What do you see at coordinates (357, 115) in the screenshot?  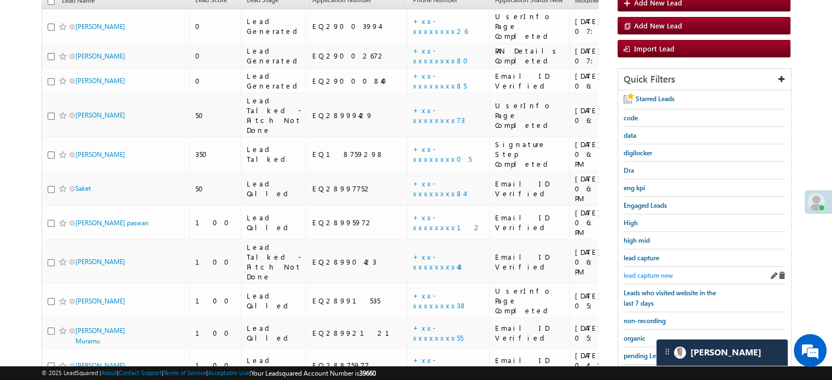 I see `div: EQ28999429` at bounding box center [357, 115].